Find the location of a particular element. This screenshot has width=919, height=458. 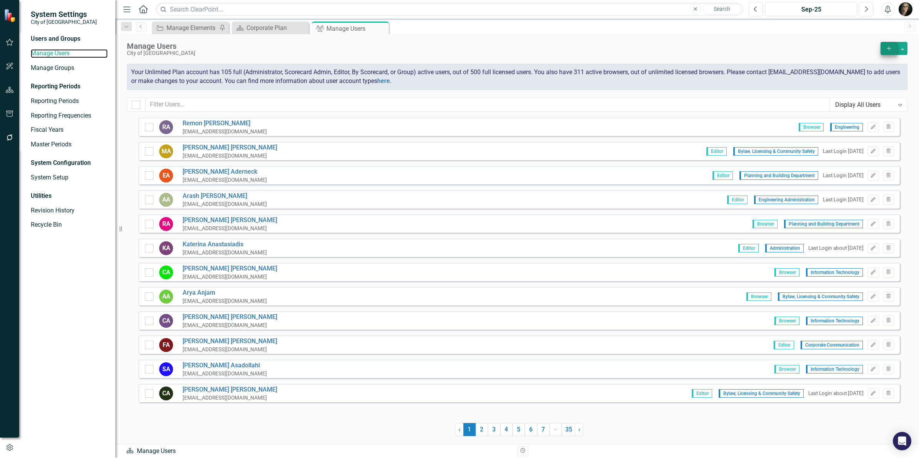

span: Administration is located at coordinates (784, 248).